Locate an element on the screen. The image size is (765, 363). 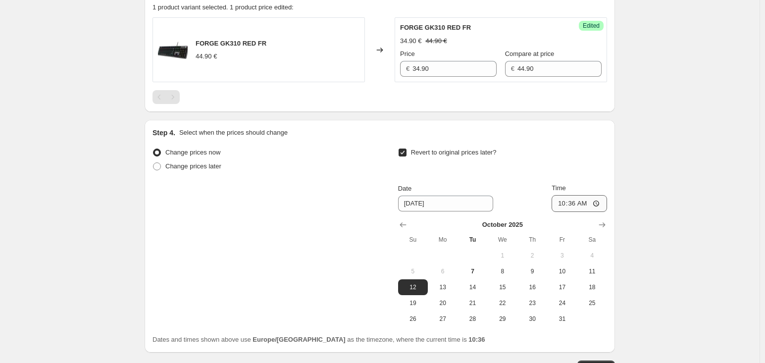
div: 44.90 € is located at coordinates (206, 56).